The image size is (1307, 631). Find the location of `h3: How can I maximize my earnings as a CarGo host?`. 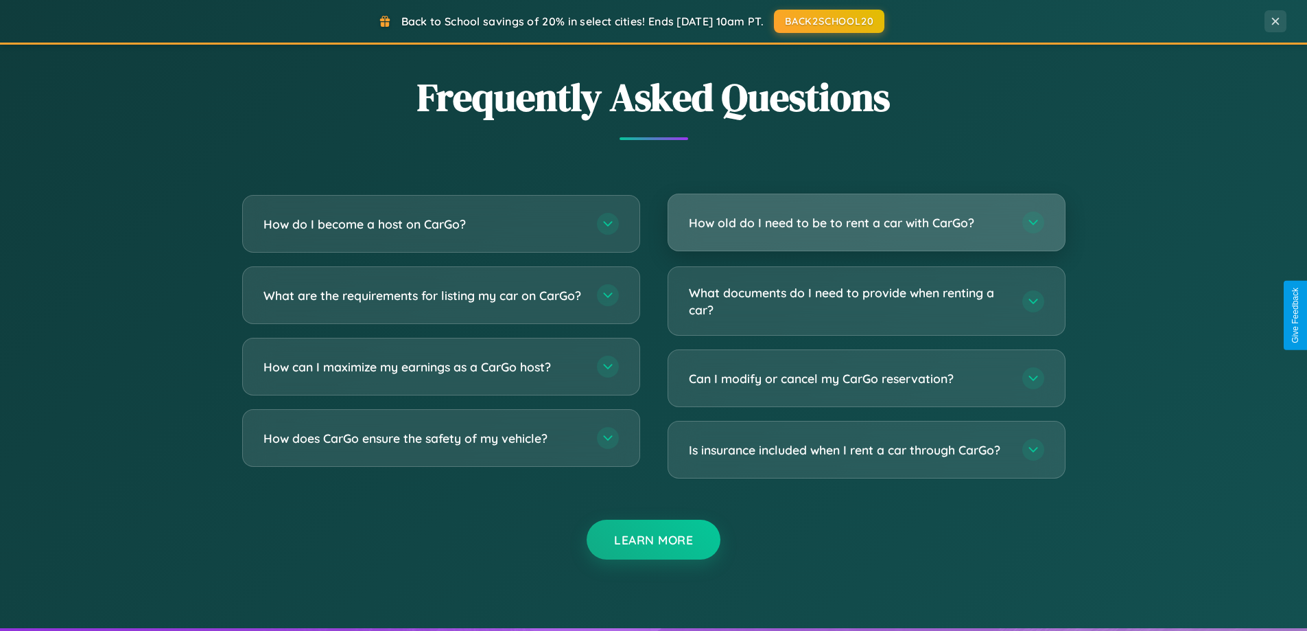

h3: How can I maximize my earnings as a CarGo host? is located at coordinates (423, 366).